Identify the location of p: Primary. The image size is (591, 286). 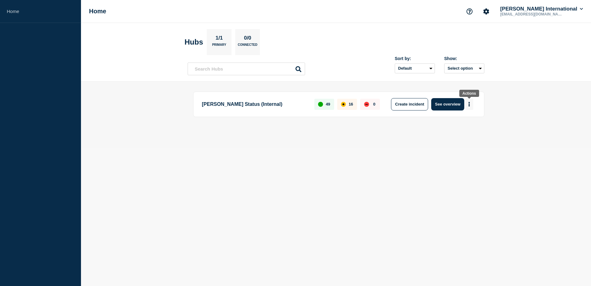
(219, 46).